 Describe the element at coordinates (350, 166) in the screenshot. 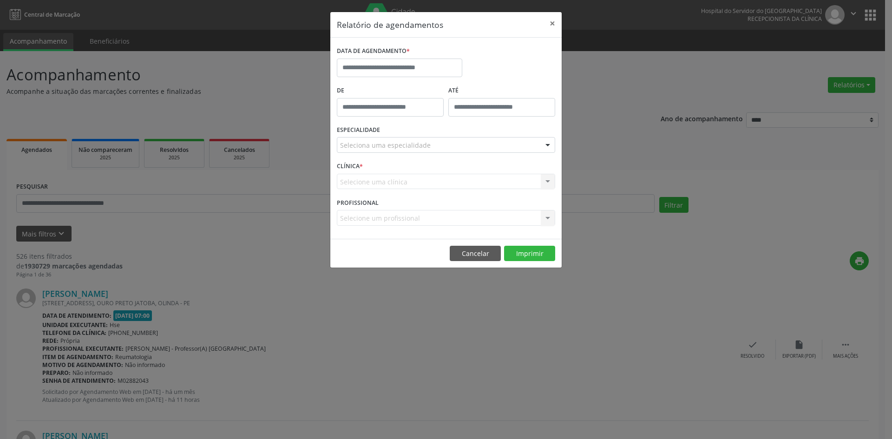

I see `label: CLÍNICA` at that location.